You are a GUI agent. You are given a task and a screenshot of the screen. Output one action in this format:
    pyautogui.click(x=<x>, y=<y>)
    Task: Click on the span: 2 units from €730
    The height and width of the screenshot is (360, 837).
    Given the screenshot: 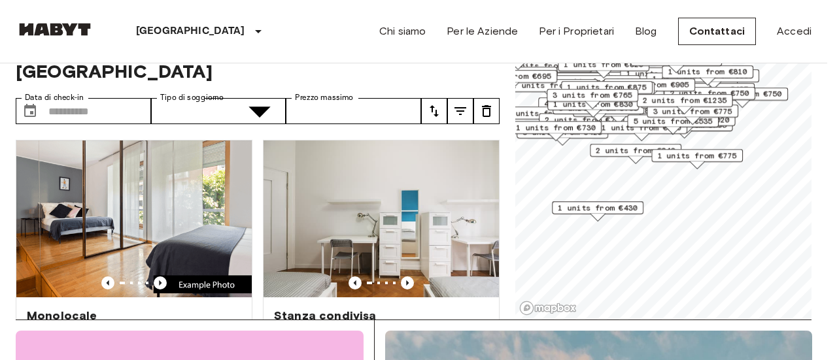 What is the action you would take?
    pyautogui.click(x=584, y=120)
    